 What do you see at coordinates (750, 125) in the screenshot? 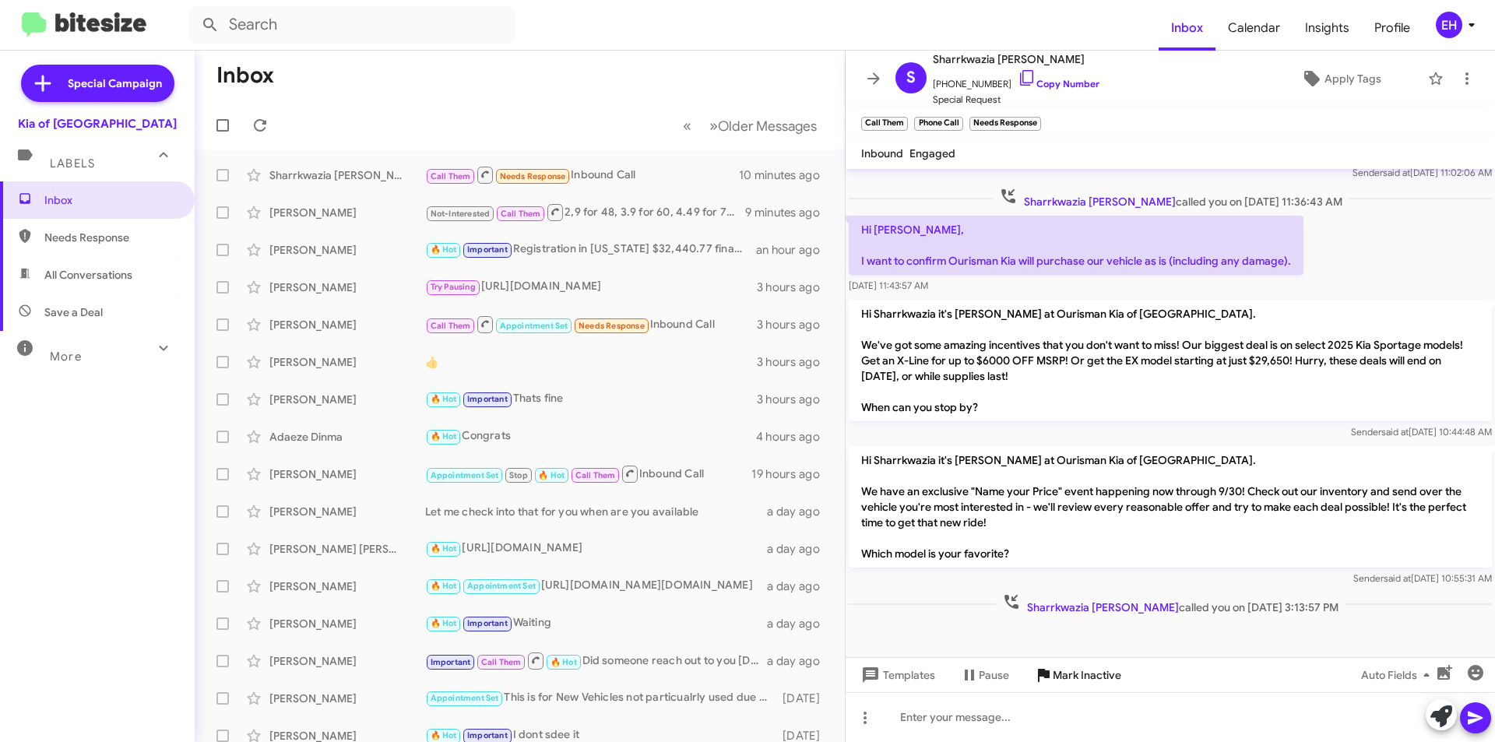
I see `nav: Page navigation example` at bounding box center [750, 125].